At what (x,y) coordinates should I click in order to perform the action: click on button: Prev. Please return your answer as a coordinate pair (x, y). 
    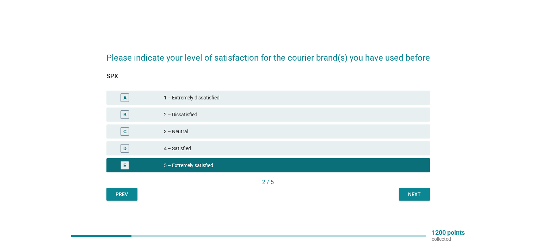
    Looking at the image, I should click on (122, 194).